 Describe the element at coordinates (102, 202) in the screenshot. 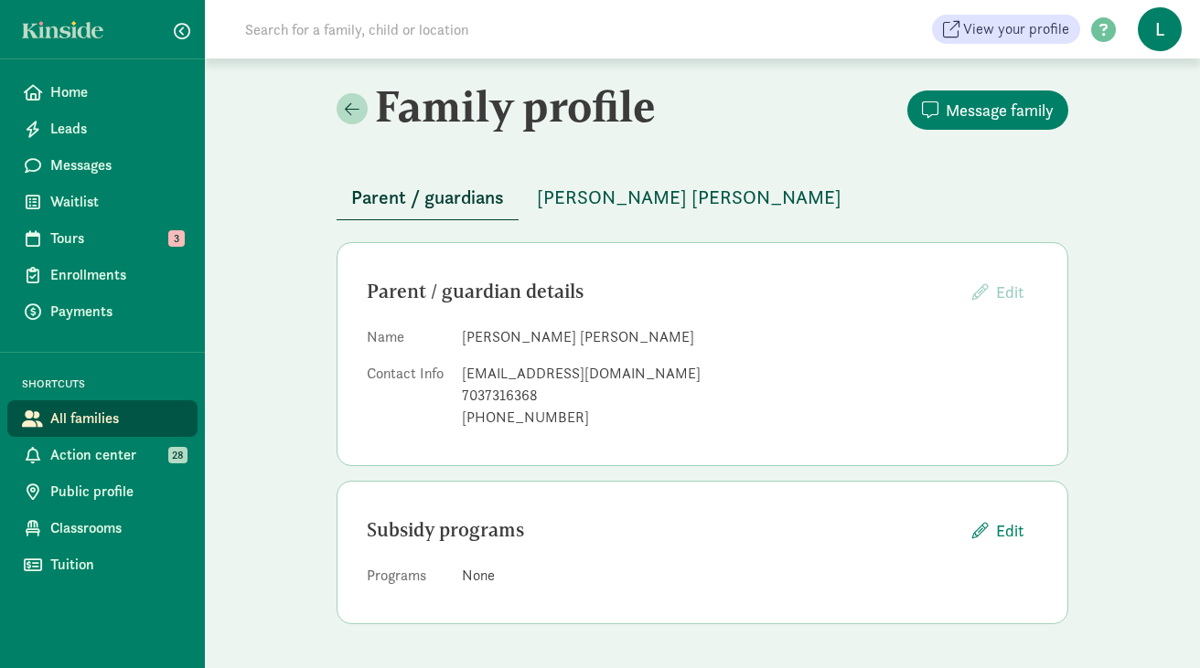

I see `a: Waitlist` at that location.